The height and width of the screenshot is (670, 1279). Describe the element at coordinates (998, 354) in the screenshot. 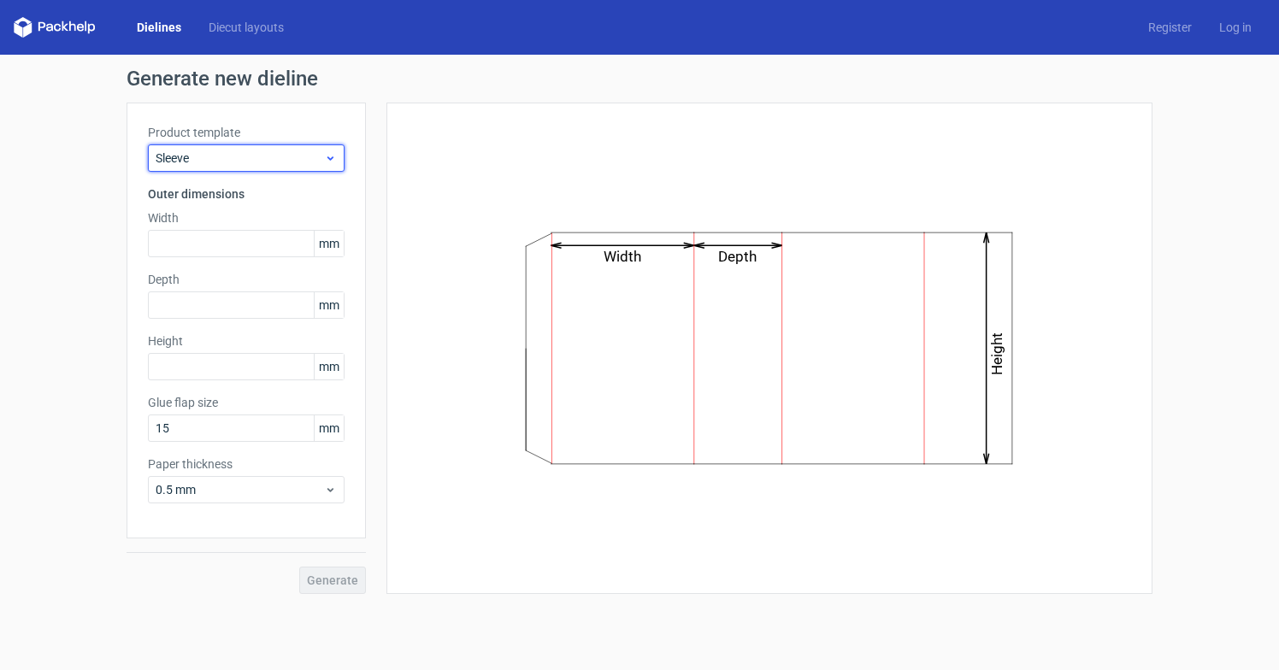

I see `text: Height` at that location.